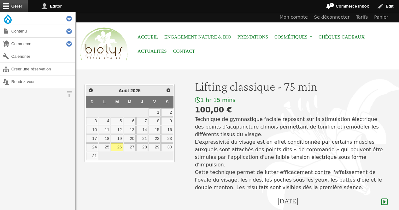 The image size is (399, 210). What do you see at coordinates (142, 147) in the screenshot?
I see `a: 28` at bounding box center [142, 147].